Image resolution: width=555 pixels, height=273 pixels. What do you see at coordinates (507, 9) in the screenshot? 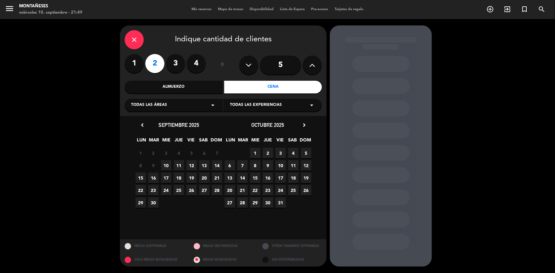
I see `i: exit_to_app` at bounding box center [507, 9].